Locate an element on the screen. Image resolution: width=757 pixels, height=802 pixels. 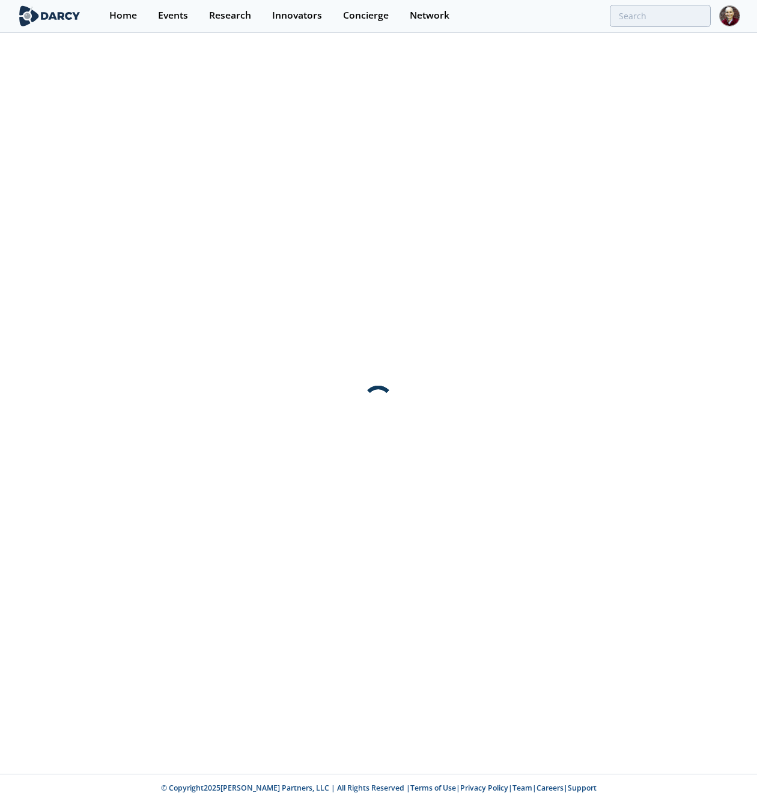
div: Events is located at coordinates (173, 16).